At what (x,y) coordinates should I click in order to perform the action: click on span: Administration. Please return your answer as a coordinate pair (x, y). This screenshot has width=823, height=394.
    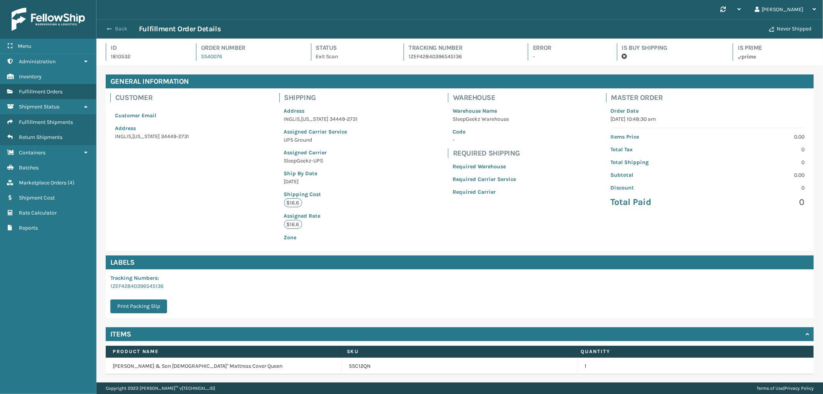
    Looking at the image, I should click on (37, 61).